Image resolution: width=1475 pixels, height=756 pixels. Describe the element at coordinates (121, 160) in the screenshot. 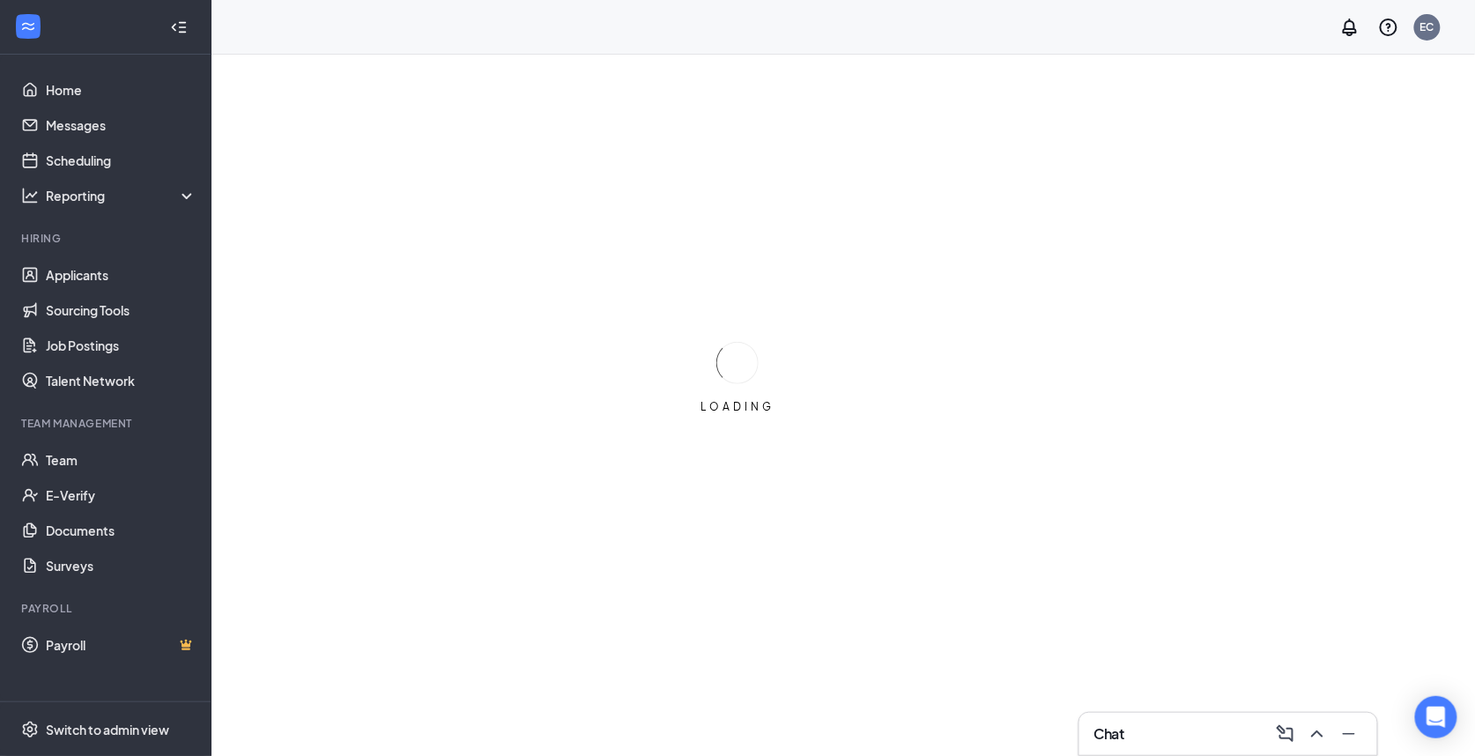

I see `a: Scheduling` at that location.